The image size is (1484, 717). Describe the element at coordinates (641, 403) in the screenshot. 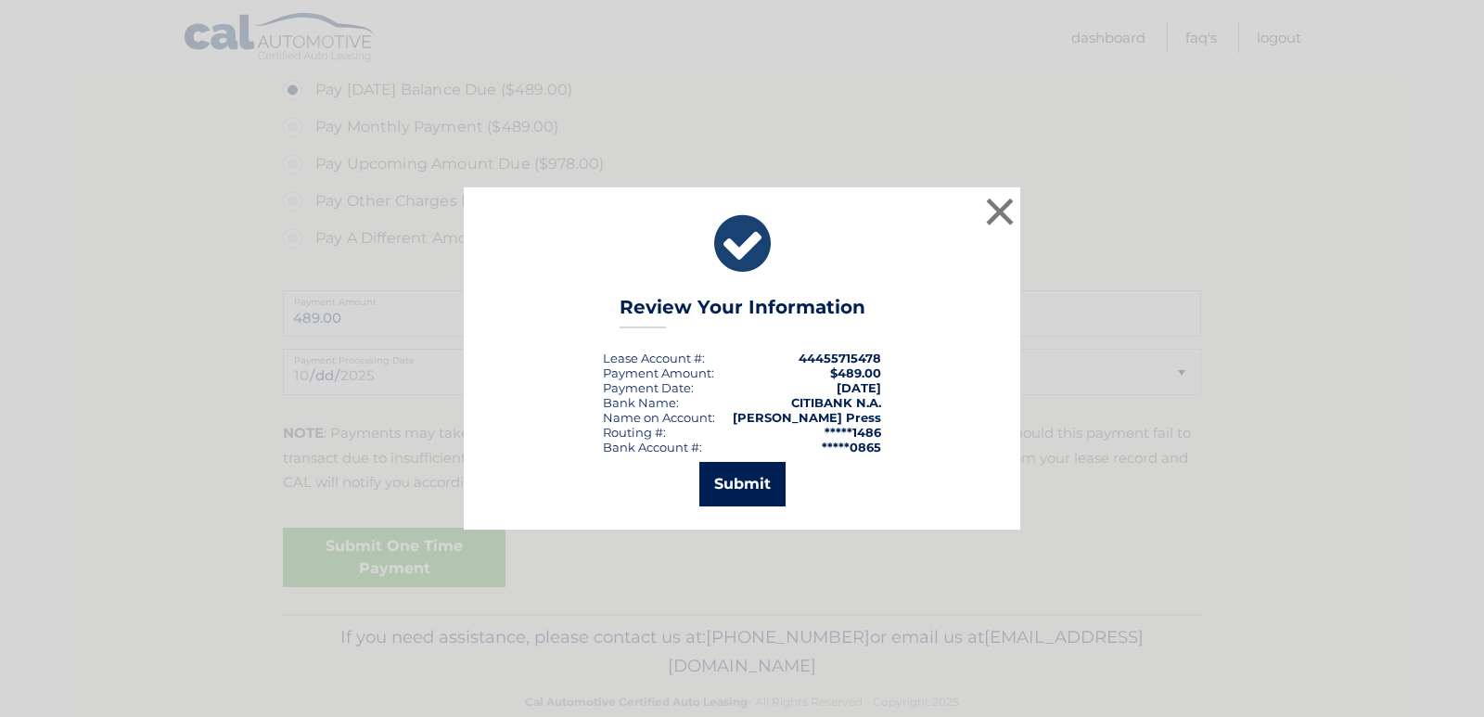

I see `div: Bank Name:` at that location.